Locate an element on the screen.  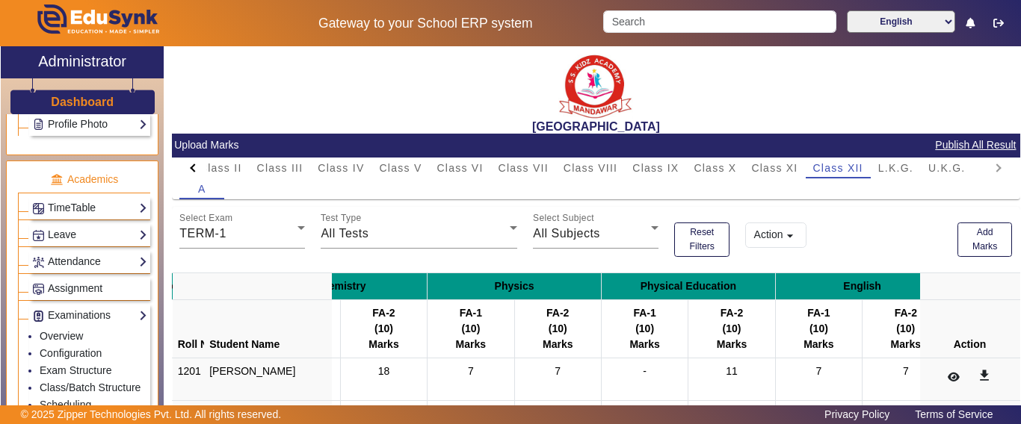
mat-icon: get_app is located at coordinates (984, 376).